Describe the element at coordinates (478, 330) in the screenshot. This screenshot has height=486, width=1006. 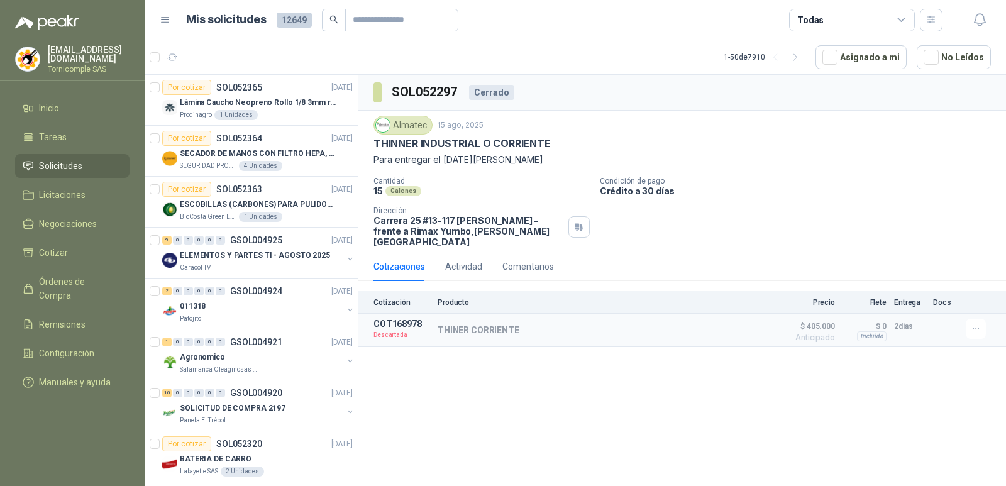
I see `p: THINER CORRIENTE` at that location.